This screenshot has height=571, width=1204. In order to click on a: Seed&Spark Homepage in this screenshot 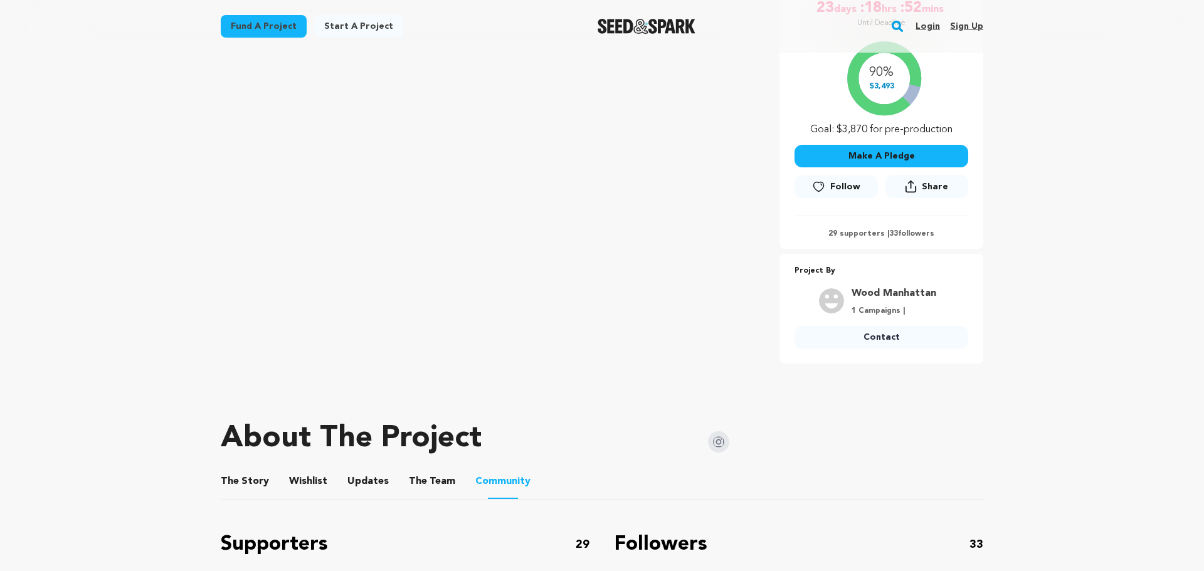, I will do `click(647, 26)`.